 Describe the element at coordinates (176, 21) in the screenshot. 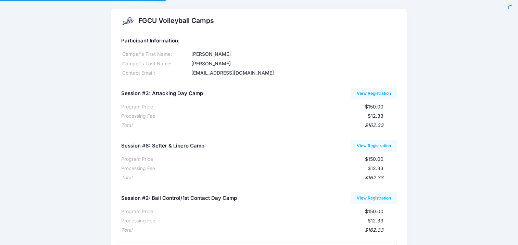

I see `h2: FGCU Volleyball Camps` at that location.